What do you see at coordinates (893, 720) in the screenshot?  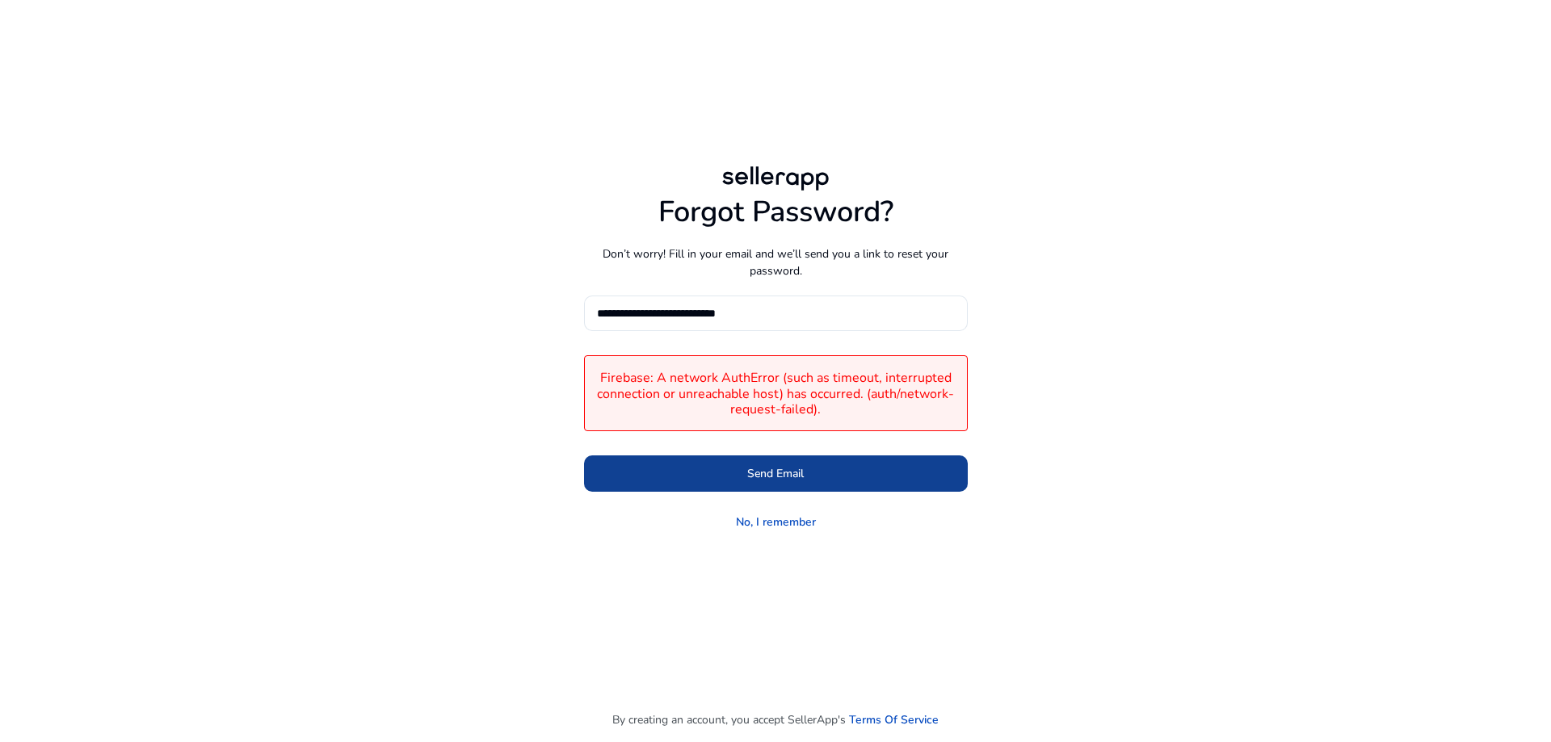 I see `a: Terms Of Service` at bounding box center [893, 720].